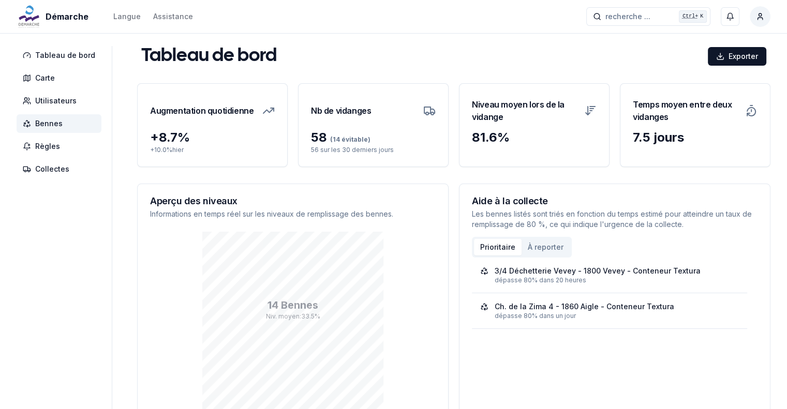 The width and height of the screenshot is (787, 409). Describe the element at coordinates (54, 17) in the screenshot. I see `a: Démarche` at that location.